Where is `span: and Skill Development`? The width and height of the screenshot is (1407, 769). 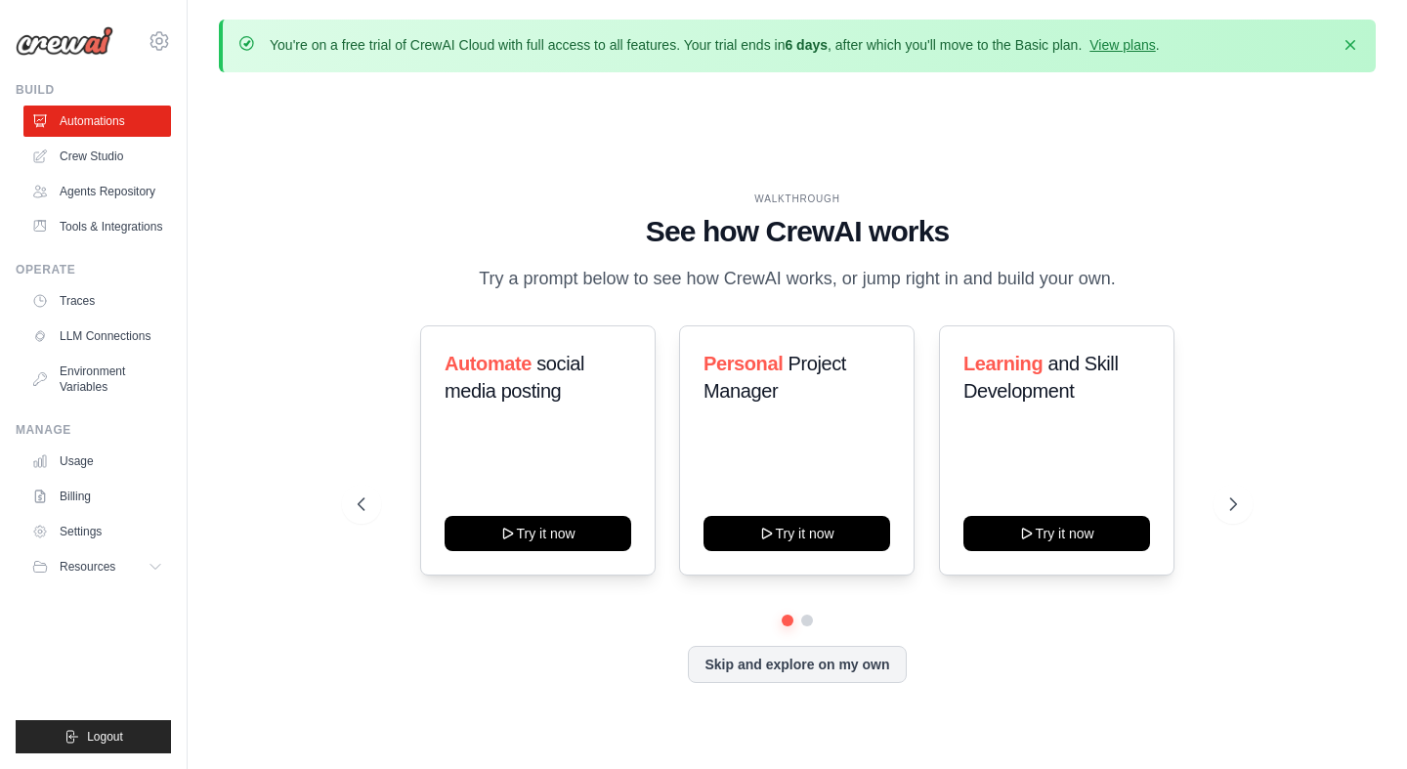 span: and Skill Development is located at coordinates (1041, 377).